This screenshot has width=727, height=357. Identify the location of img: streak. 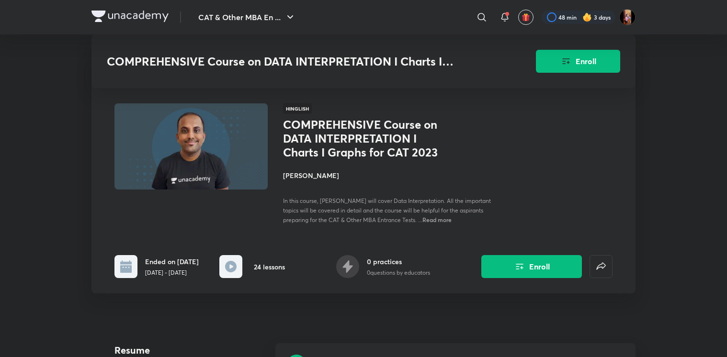
(587, 17).